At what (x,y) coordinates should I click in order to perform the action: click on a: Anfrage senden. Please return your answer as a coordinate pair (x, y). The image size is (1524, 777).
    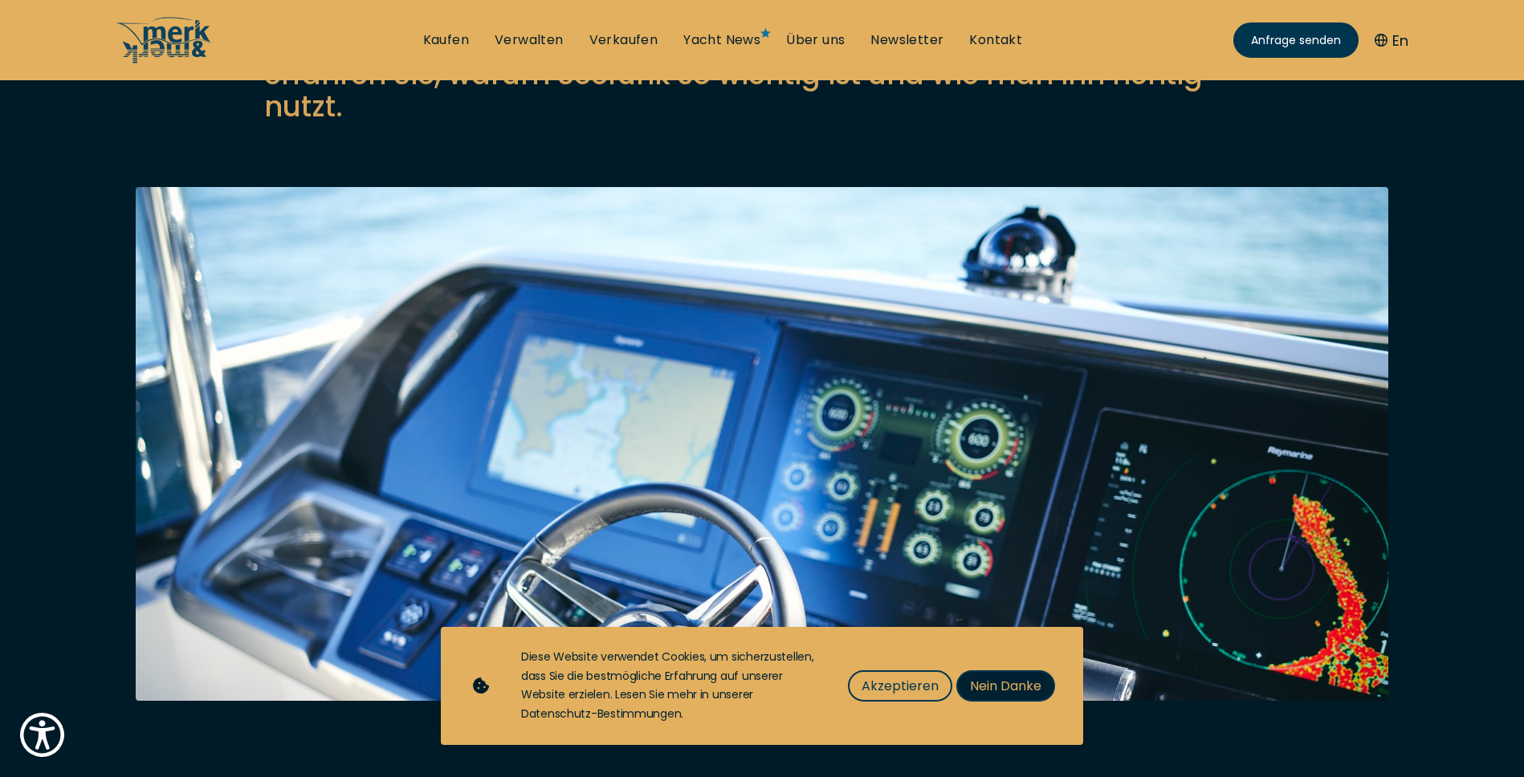
    Looking at the image, I should click on (1296, 40).